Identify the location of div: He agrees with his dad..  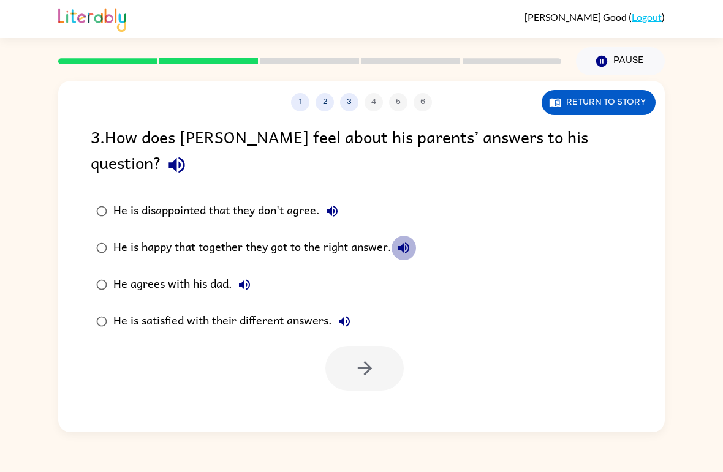
(185, 285).